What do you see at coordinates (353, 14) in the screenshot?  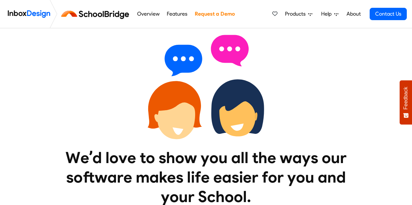 I see `a: About` at bounding box center [353, 14].